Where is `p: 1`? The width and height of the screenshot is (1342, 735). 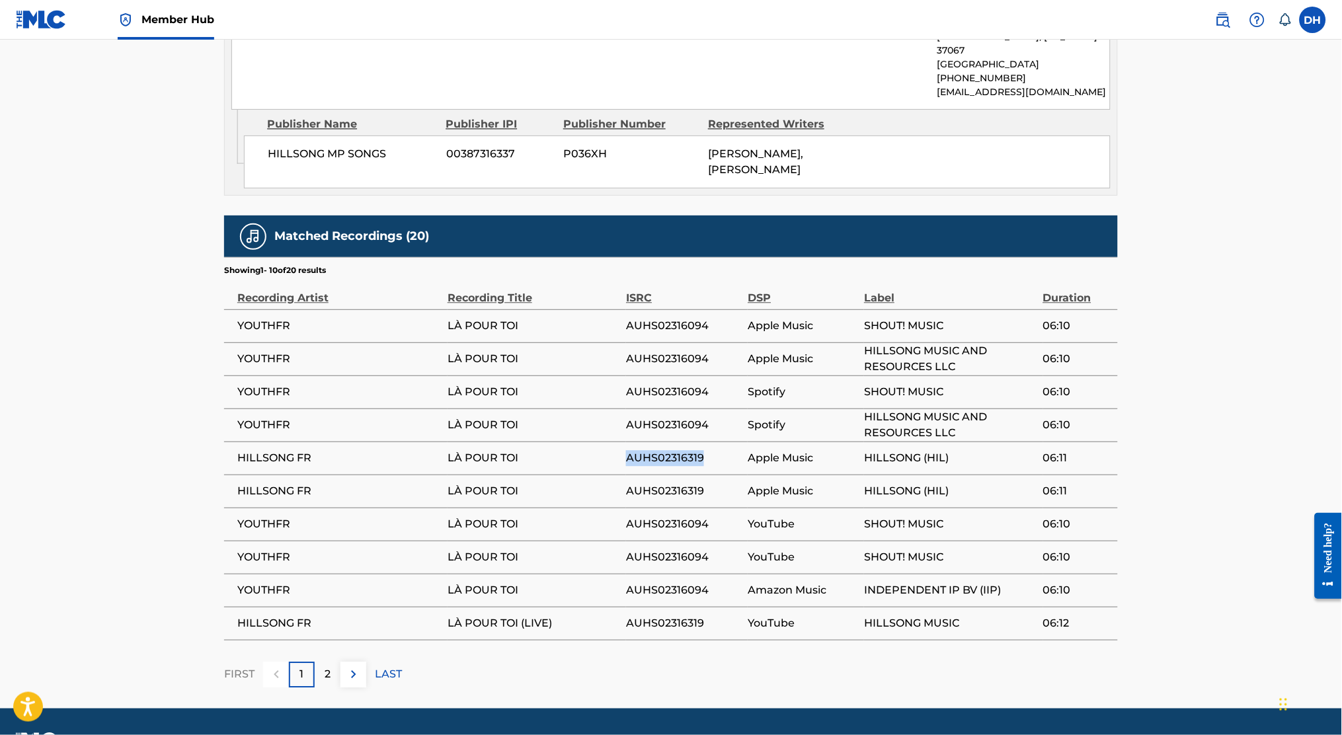 p: 1 is located at coordinates (302, 674).